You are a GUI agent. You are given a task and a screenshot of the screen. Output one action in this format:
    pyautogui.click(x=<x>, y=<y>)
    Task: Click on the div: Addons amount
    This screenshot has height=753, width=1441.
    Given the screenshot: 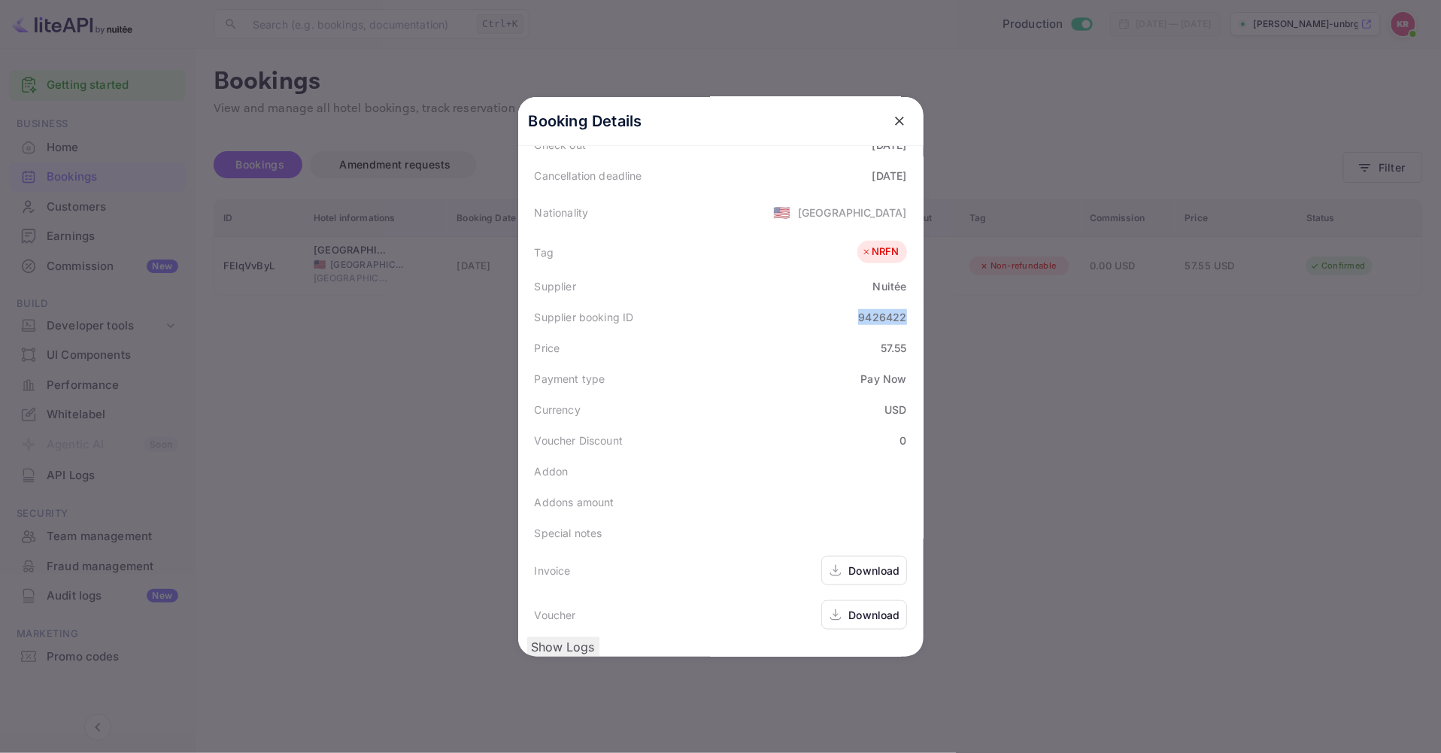 What is the action you would take?
    pyautogui.click(x=575, y=502)
    